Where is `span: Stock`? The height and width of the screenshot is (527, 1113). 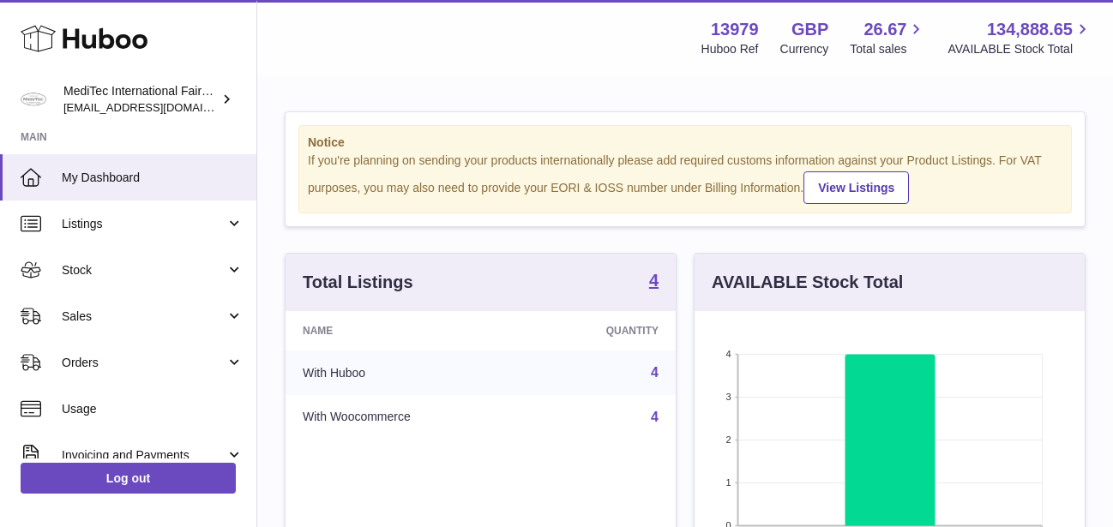 span: Stock is located at coordinates (143, 270).